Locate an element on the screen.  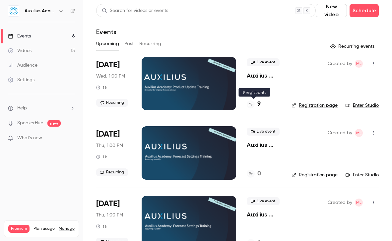
a: 0 is located at coordinates (254, 174).